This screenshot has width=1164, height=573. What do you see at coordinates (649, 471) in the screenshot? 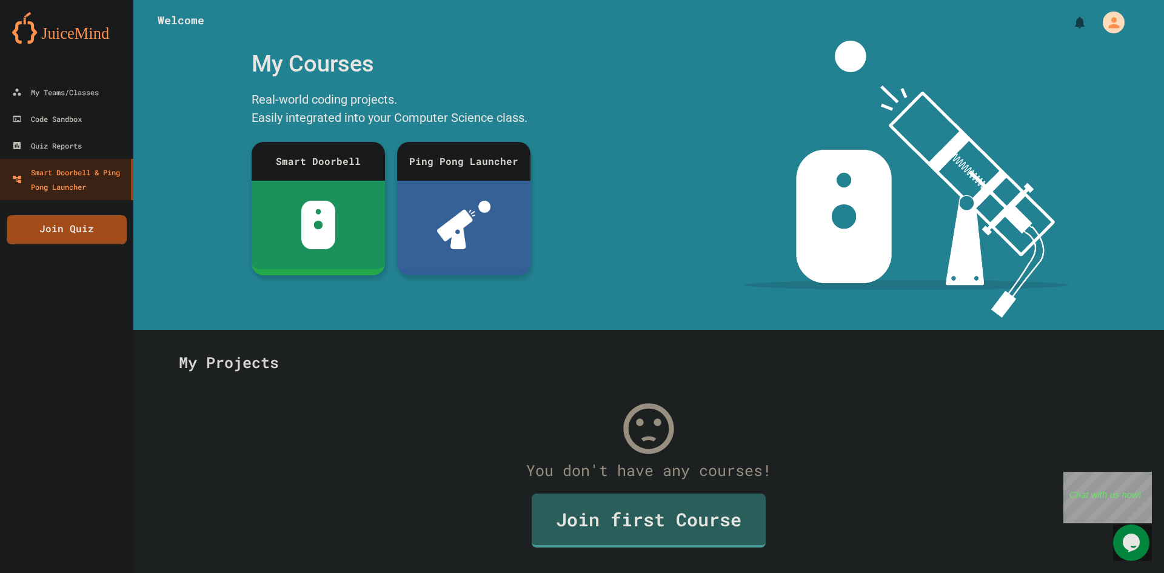
I see `div: You don't have any courses!` at bounding box center [649, 471].